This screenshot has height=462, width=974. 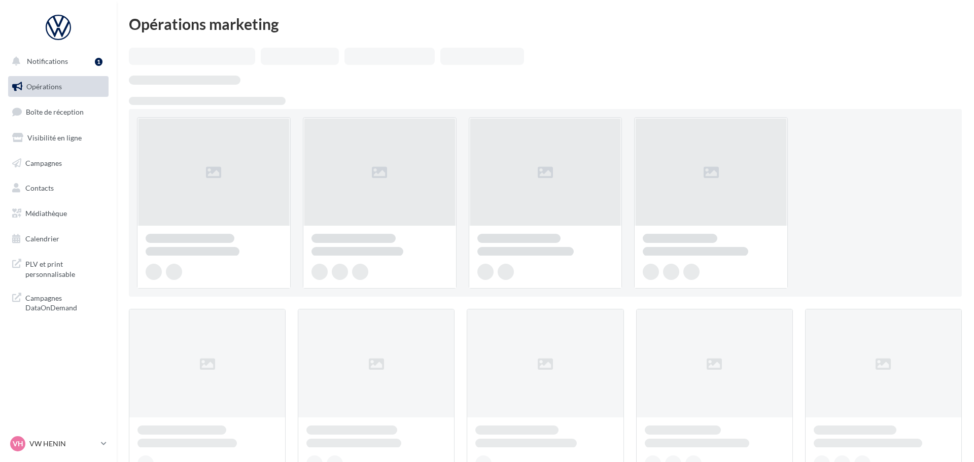 What do you see at coordinates (65, 302) in the screenshot?
I see `span: Campagnes DataOnDemand` at bounding box center [65, 302].